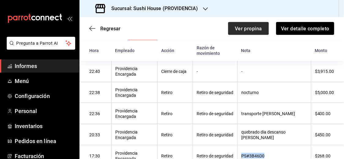  What do you see at coordinates (305, 28) in the screenshot?
I see `button: Ver detalle completo` at bounding box center [305, 28].